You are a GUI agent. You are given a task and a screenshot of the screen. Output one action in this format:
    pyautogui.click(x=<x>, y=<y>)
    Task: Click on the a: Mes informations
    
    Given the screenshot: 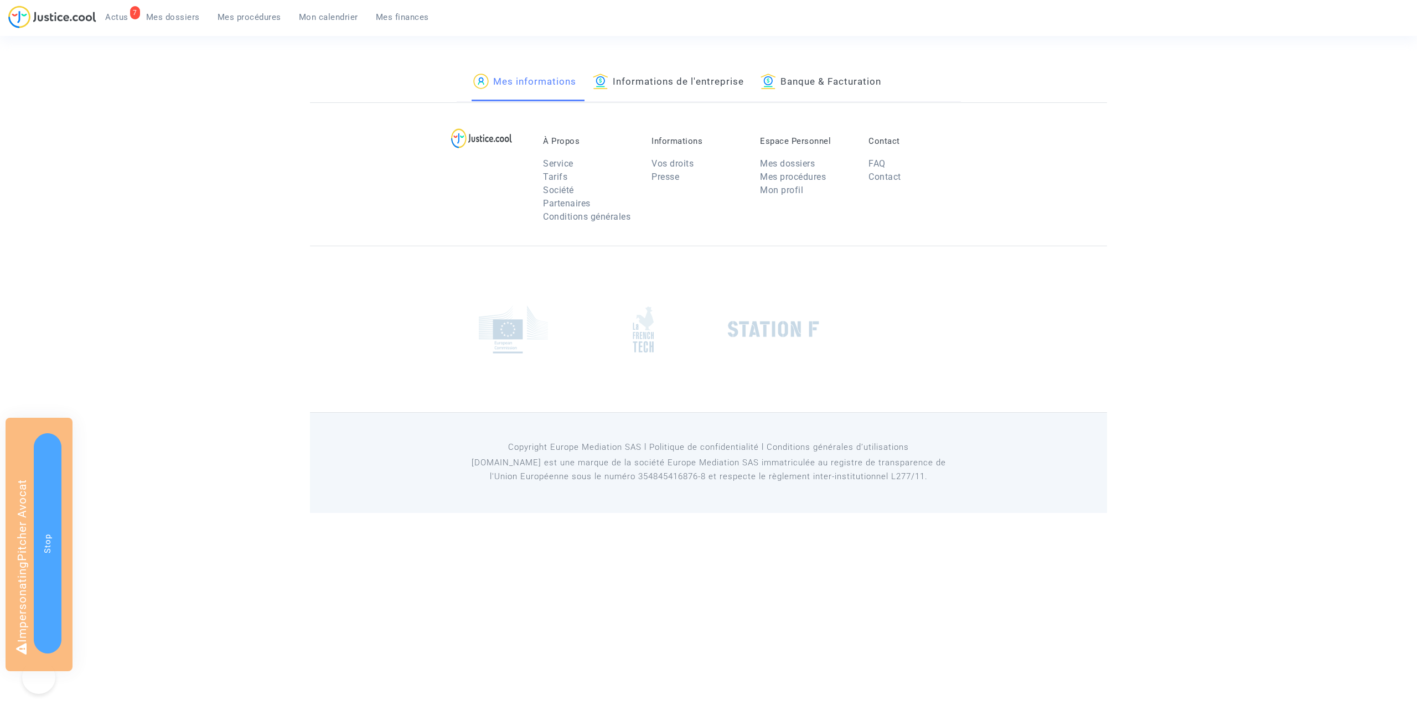 What is the action you would take?
    pyautogui.click(x=525, y=82)
    